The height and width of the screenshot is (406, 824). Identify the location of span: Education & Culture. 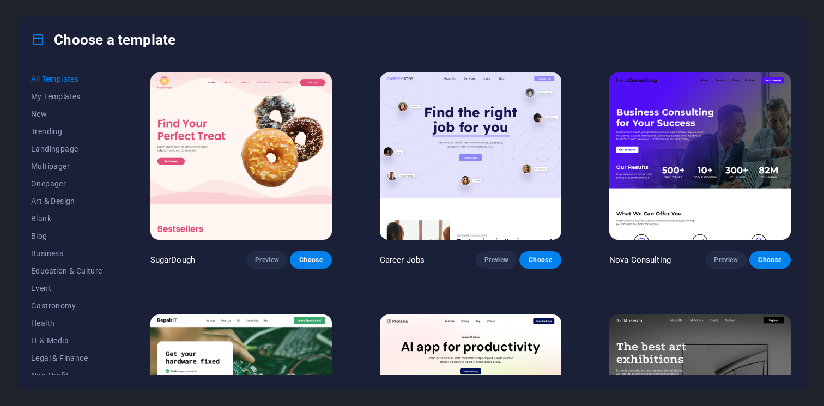
(66, 271).